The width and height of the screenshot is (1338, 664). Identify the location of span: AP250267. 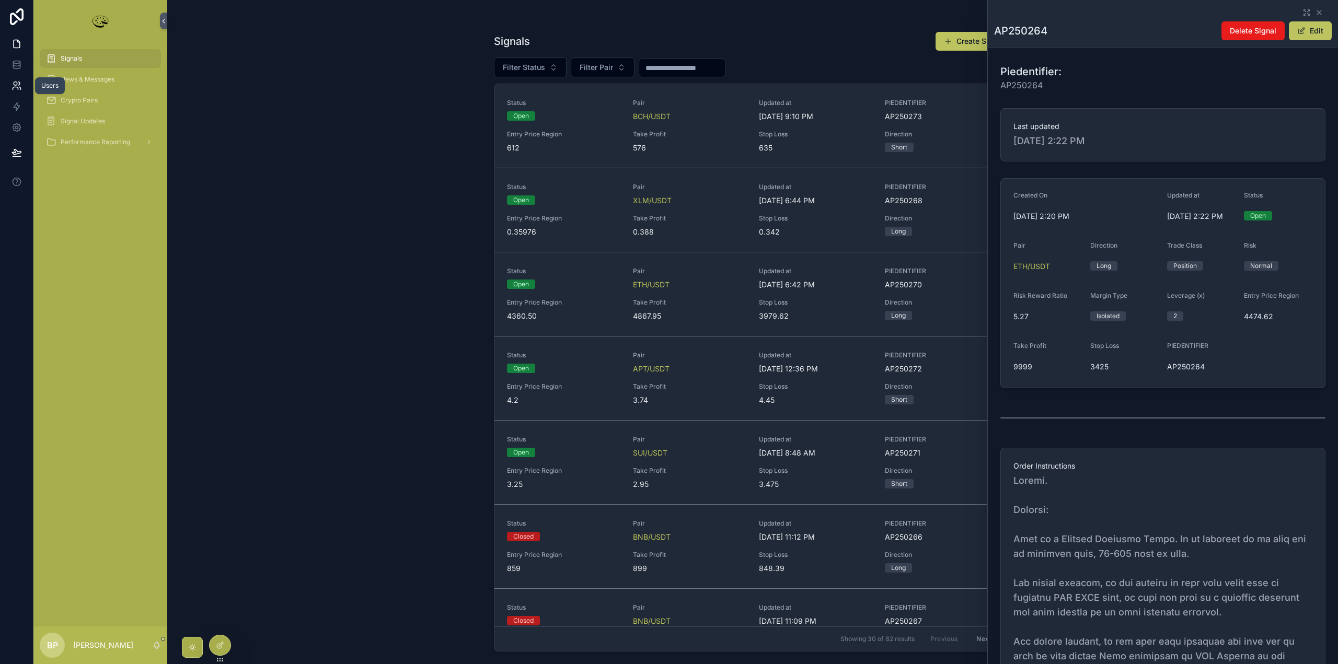
(941, 621).